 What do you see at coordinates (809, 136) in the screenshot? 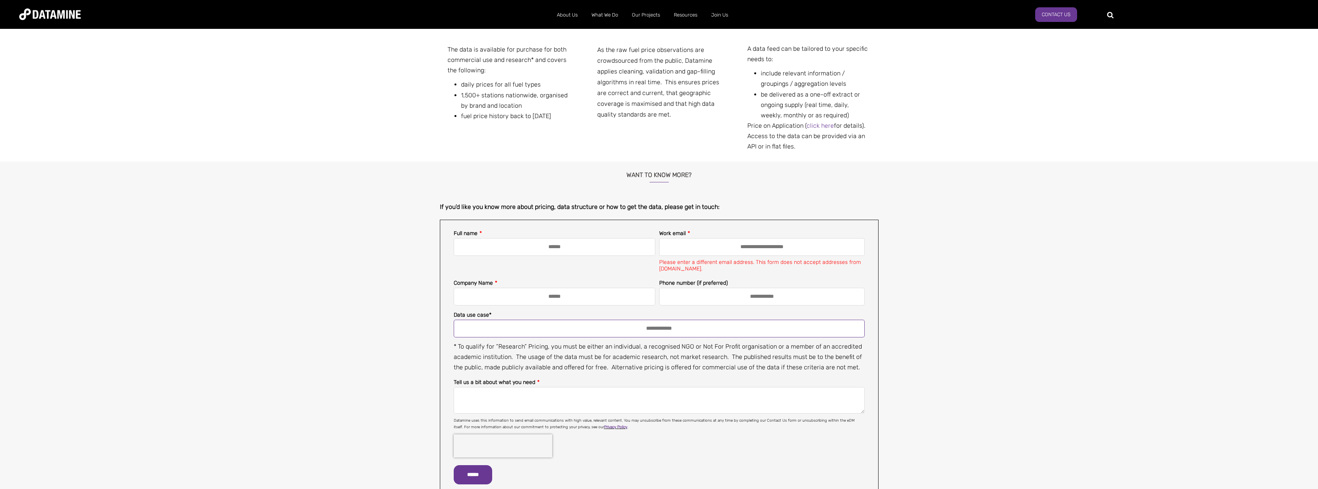
I see `div: Price on Application ( for details). Access to the data can be provided via an API or in flat files.` at bounding box center [809, 136].